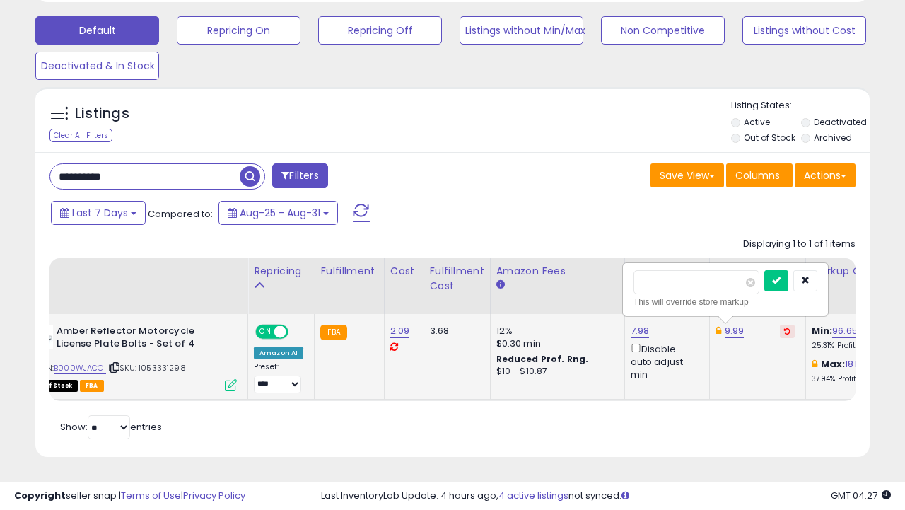 This screenshot has width=905, height=510. Describe the element at coordinates (521, 30) in the screenshot. I see `button: Listings without Min/Max` at that location.